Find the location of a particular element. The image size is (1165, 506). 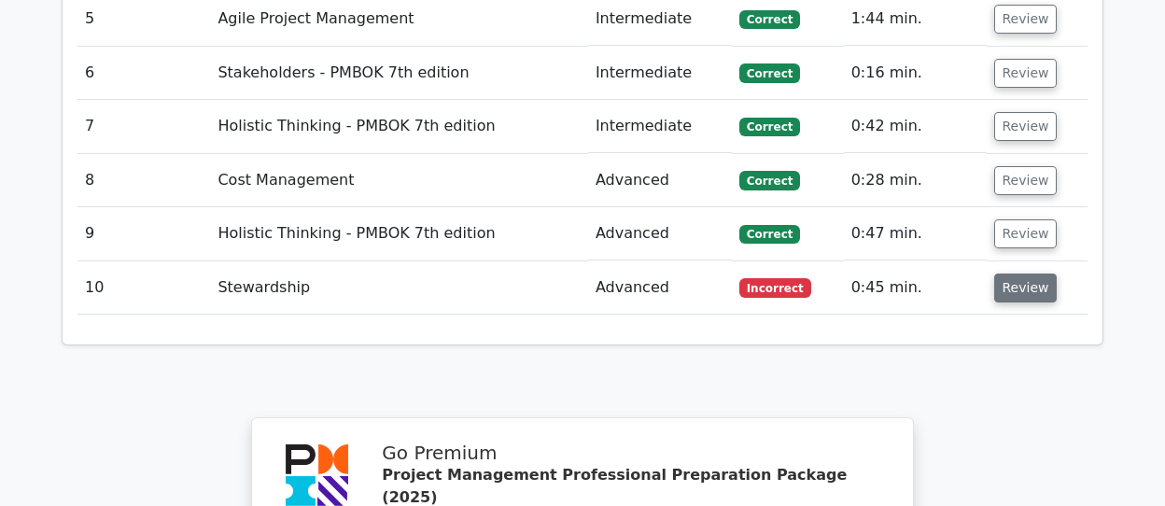

td: 0:16 min. is located at coordinates (914, 73).